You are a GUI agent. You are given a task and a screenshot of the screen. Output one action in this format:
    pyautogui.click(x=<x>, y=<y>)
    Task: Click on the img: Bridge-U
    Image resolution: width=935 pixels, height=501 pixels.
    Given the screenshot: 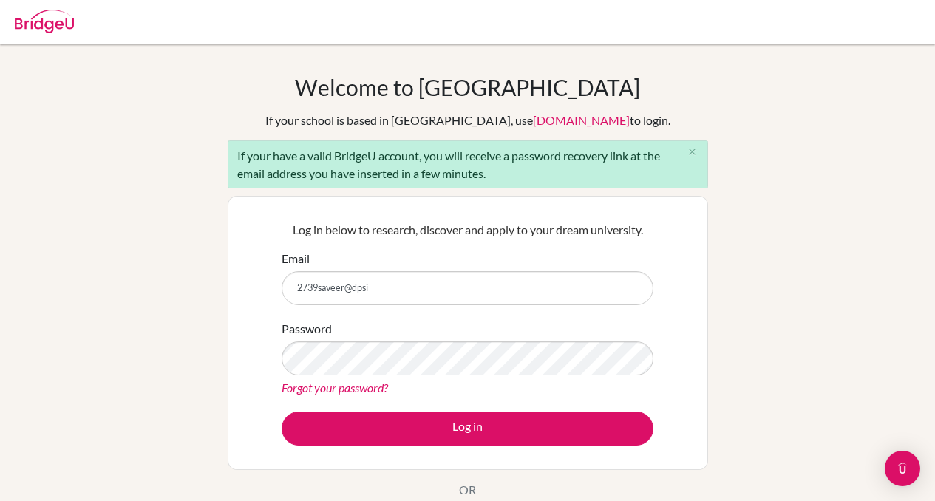 What is the action you would take?
    pyautogui.click(x=44, y=21)
    